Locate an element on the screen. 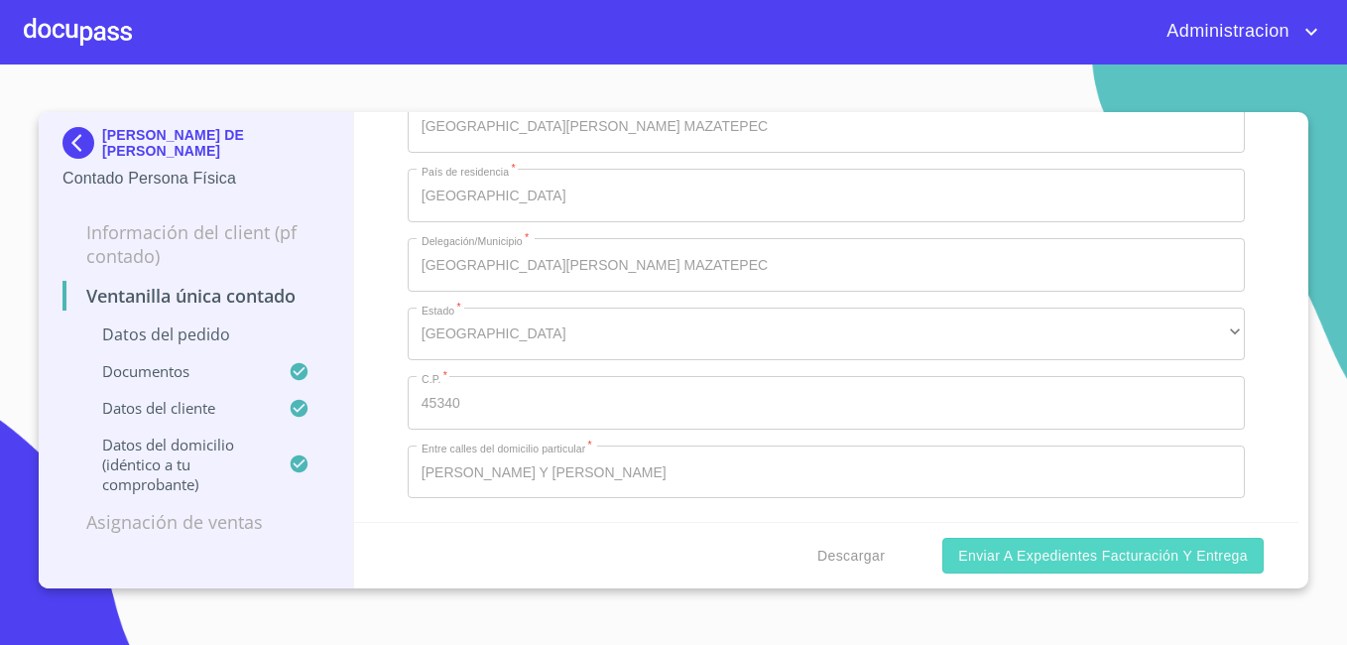  button: Descargar is located at coordinates (851, 556).